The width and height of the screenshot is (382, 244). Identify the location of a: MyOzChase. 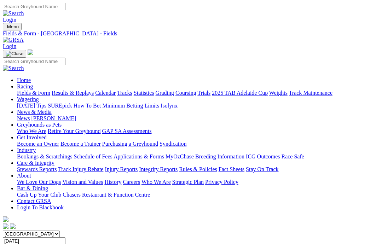
(180, 156).